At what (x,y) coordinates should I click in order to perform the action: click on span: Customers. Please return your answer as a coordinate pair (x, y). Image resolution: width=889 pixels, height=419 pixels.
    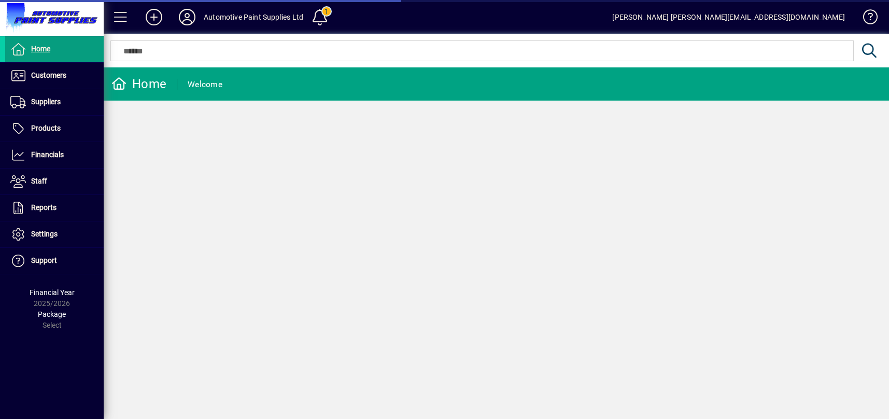
    Looking at the image, I should click on (49, 75).